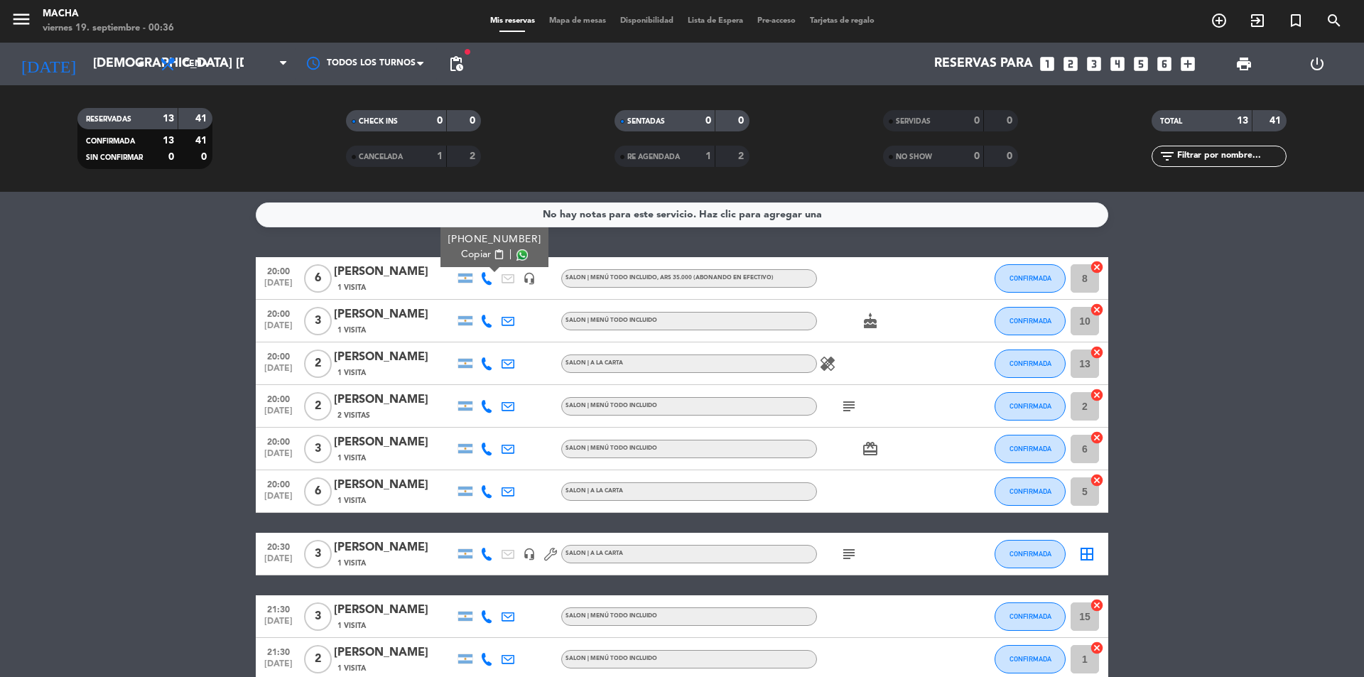 Image resolution: width=1364 pixels, height=677 pixels. What do you see at coordinates (914, 157) in the screenshot?
I see `span: NO SHOW` at bounding box center [914, 157].